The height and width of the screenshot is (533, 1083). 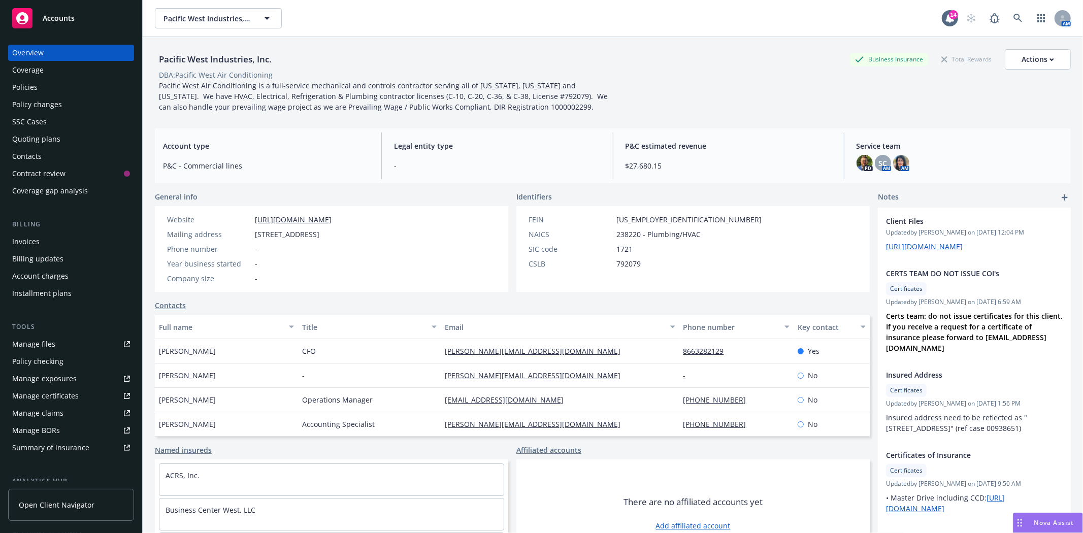 I want to click on div: Quoting plans, so click(x=36, y=139).